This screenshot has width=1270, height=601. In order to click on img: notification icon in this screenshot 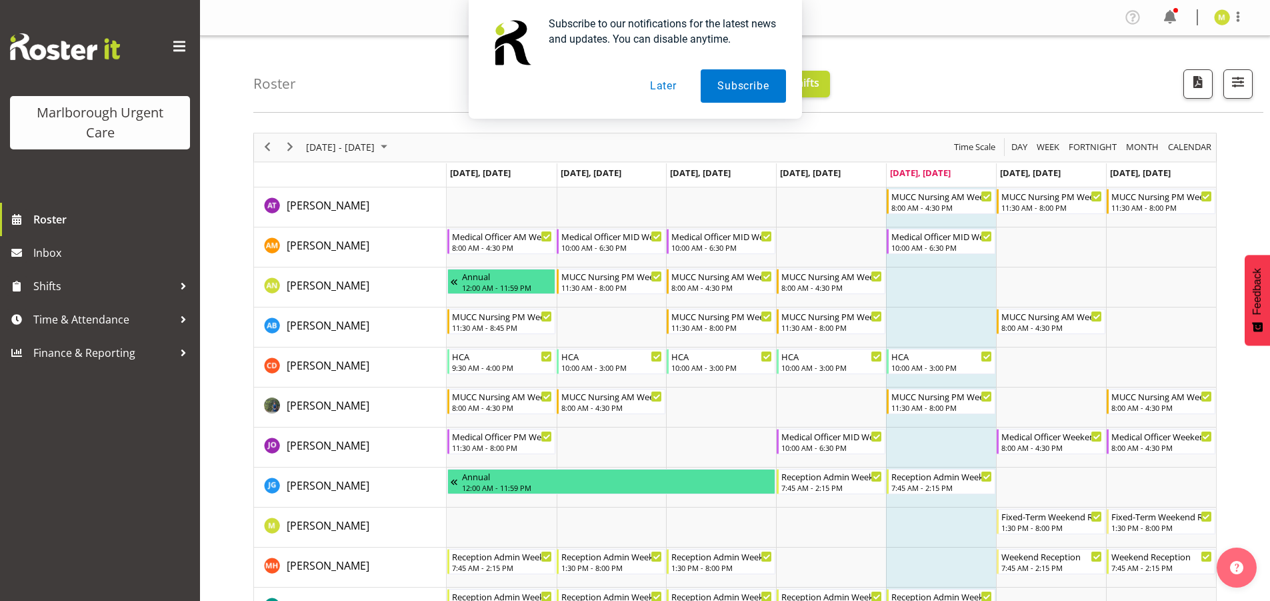, I will do `click(511, 43)`.